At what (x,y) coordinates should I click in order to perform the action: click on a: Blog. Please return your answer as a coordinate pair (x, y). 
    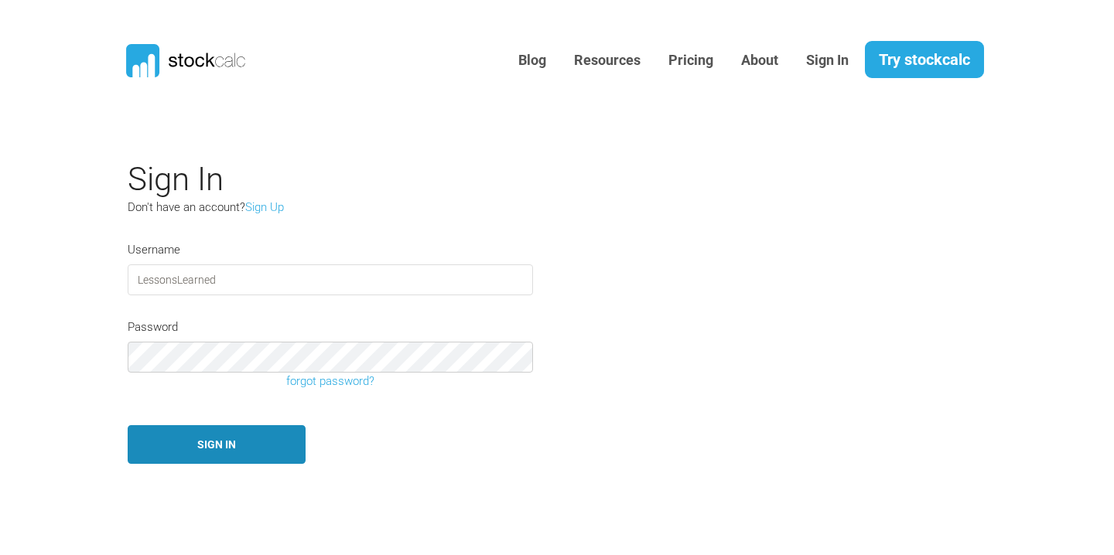
    Looking at the image, I should click on (532, 60).